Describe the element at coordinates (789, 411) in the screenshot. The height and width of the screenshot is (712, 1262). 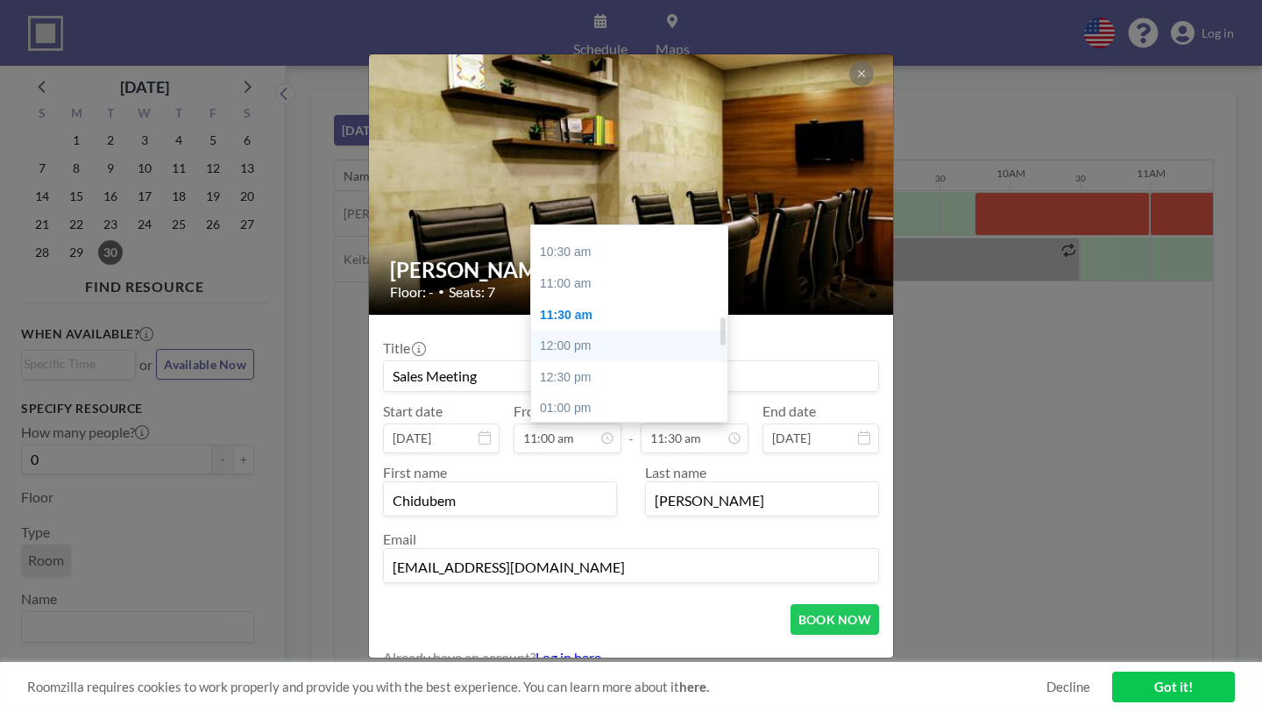
I see `label: End date` at that location.